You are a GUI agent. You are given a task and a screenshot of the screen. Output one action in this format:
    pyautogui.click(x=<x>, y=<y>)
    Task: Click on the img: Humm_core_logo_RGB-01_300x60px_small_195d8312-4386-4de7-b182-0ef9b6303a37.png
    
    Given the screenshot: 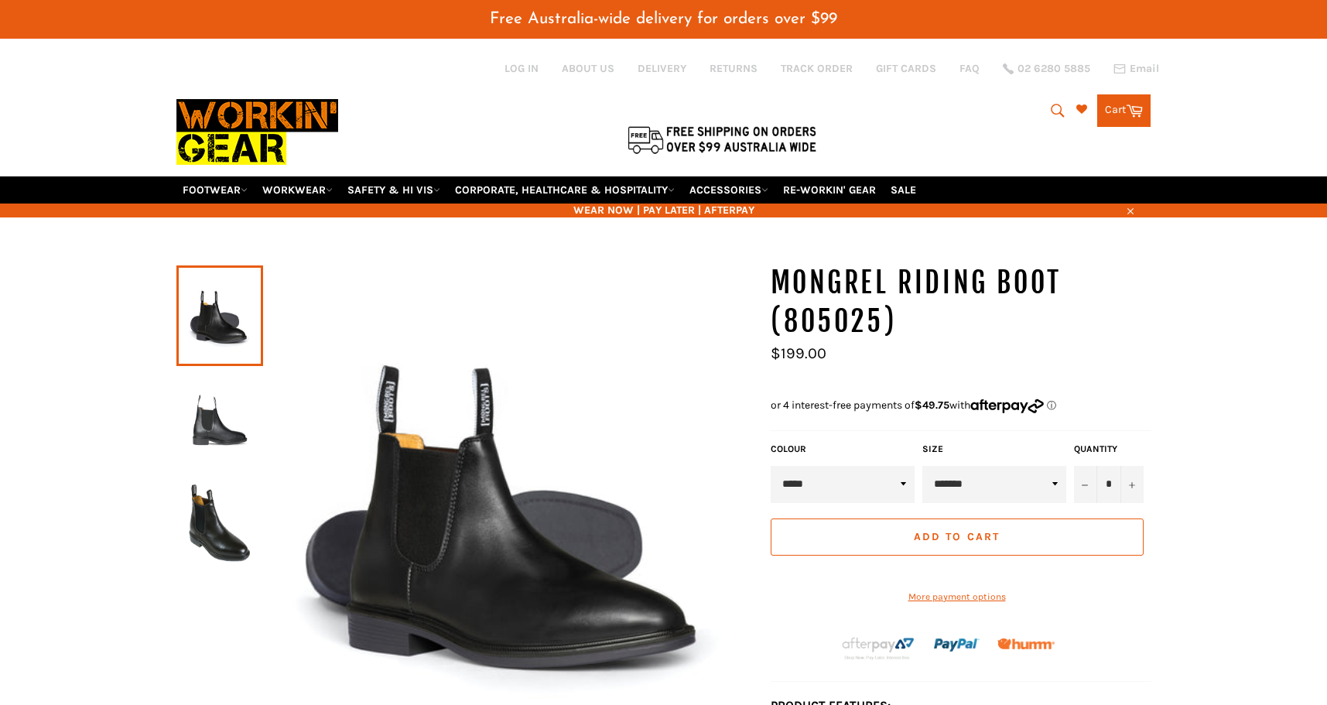 What is the action you would take?
    pyautogui.click(x=1026, y=644)
    